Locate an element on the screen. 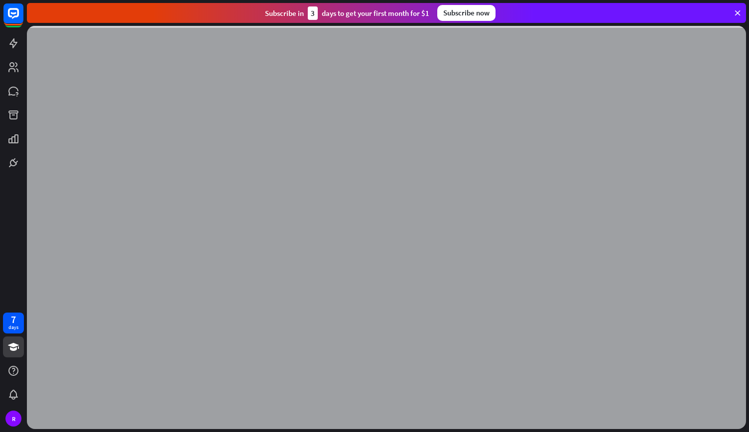  div: 3 is located at coordinates (313, 13).